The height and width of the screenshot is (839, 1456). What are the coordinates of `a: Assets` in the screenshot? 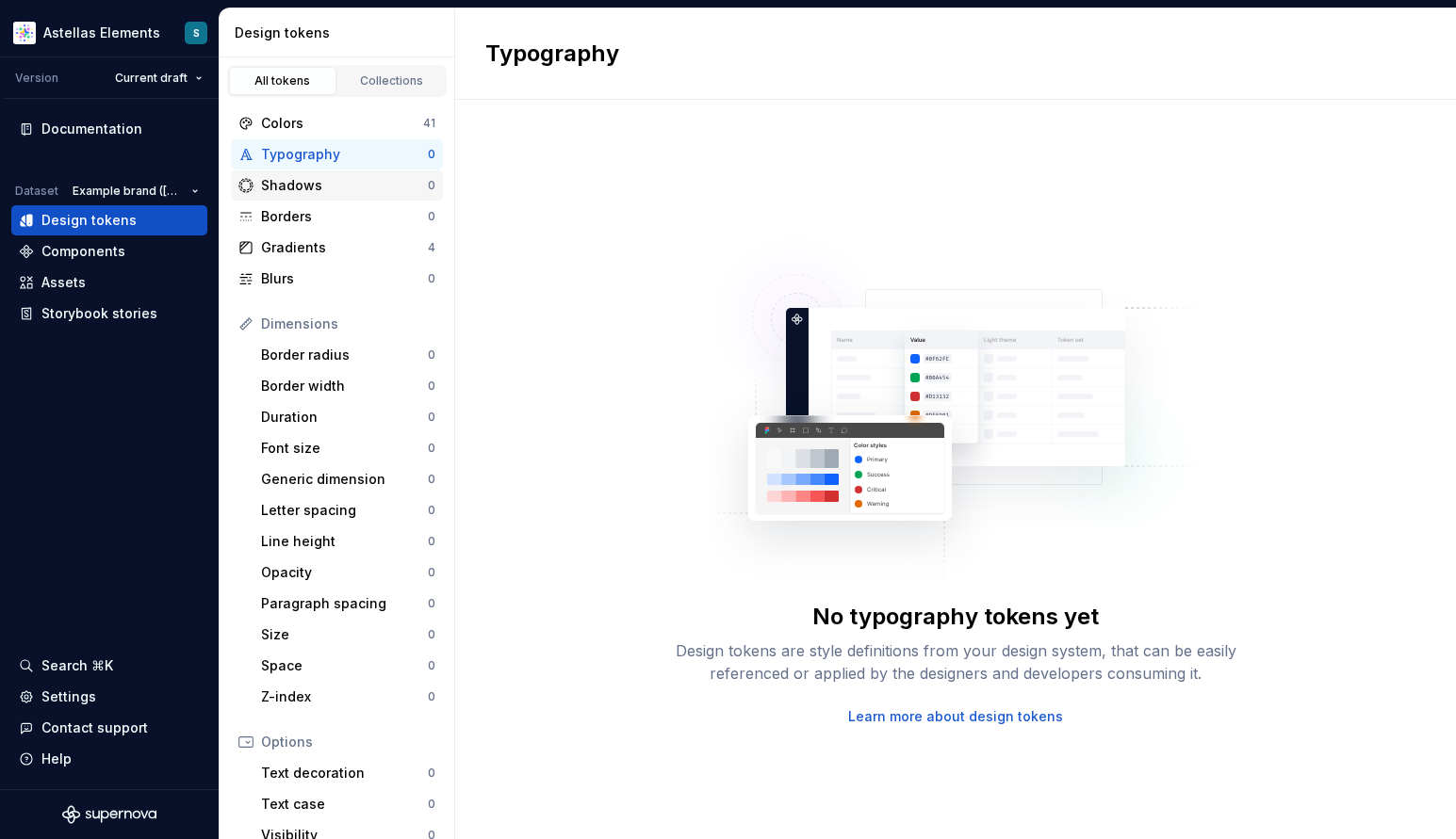 It's located at (109, 283).